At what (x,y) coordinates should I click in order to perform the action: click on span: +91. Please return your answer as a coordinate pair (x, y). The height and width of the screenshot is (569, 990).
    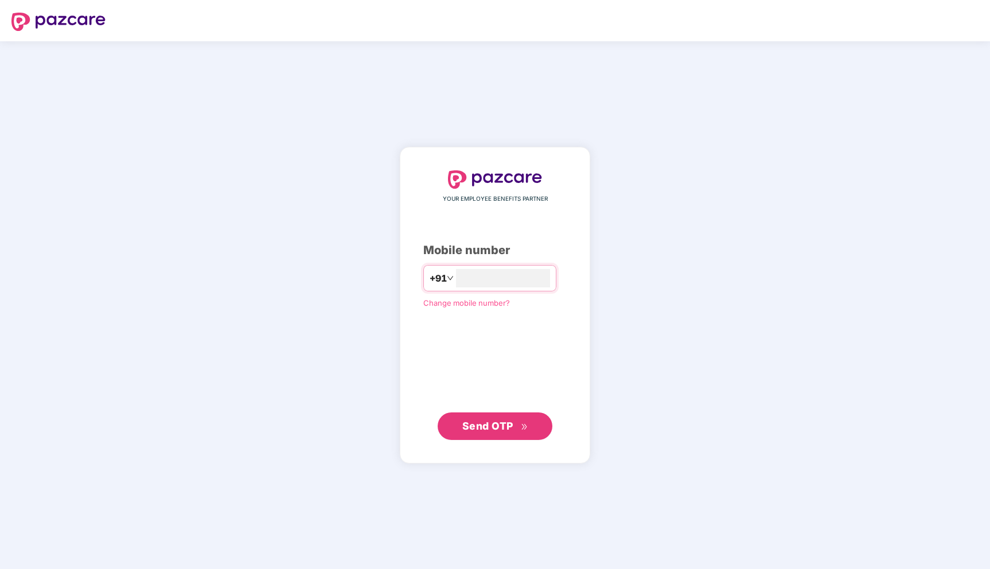
    Looking at the image, I should click on (438, 278).